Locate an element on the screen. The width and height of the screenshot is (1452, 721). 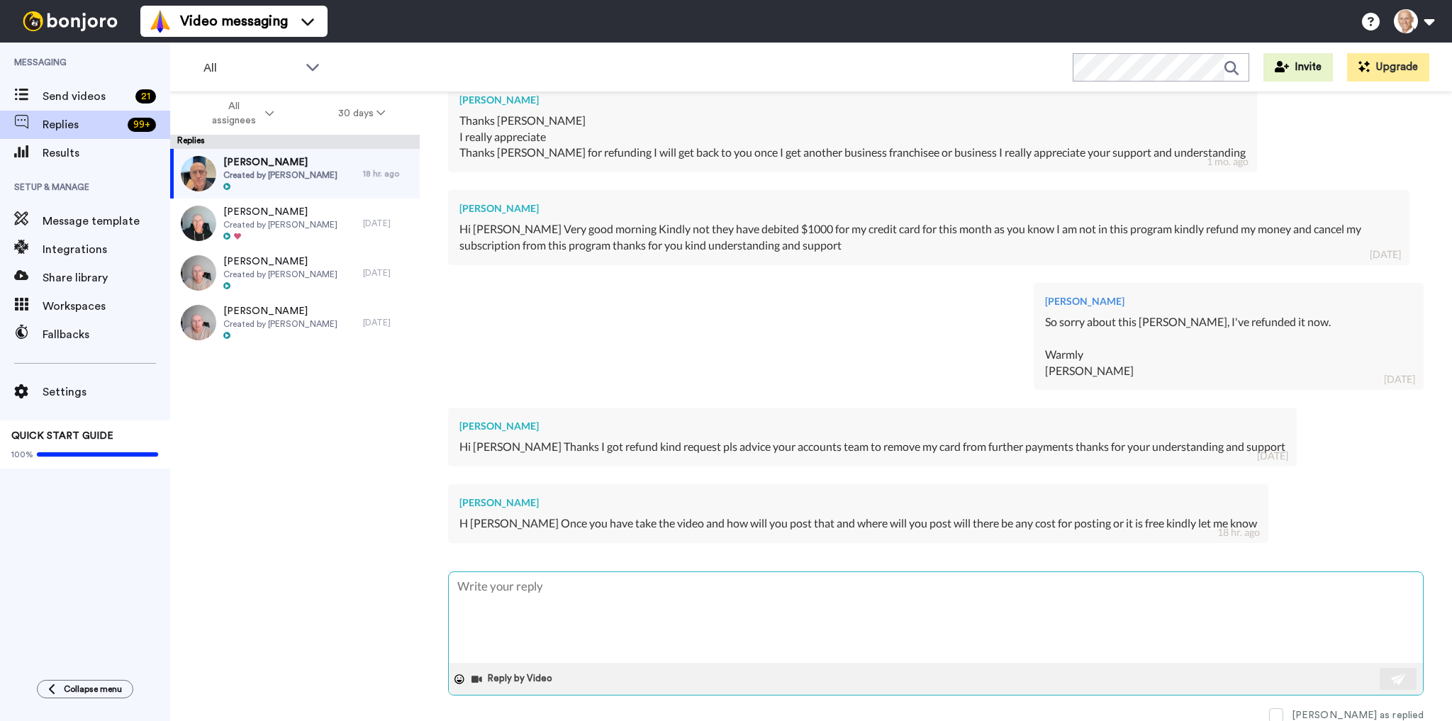
span: Send videos is located at coordinates (86, 96).